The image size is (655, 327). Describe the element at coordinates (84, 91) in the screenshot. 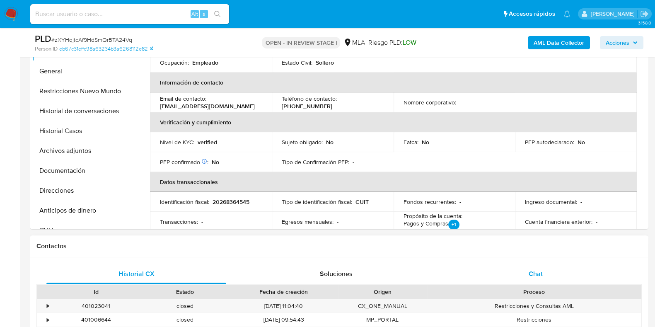

I see `button: Restricciones Nuevo Mundo` at that location.